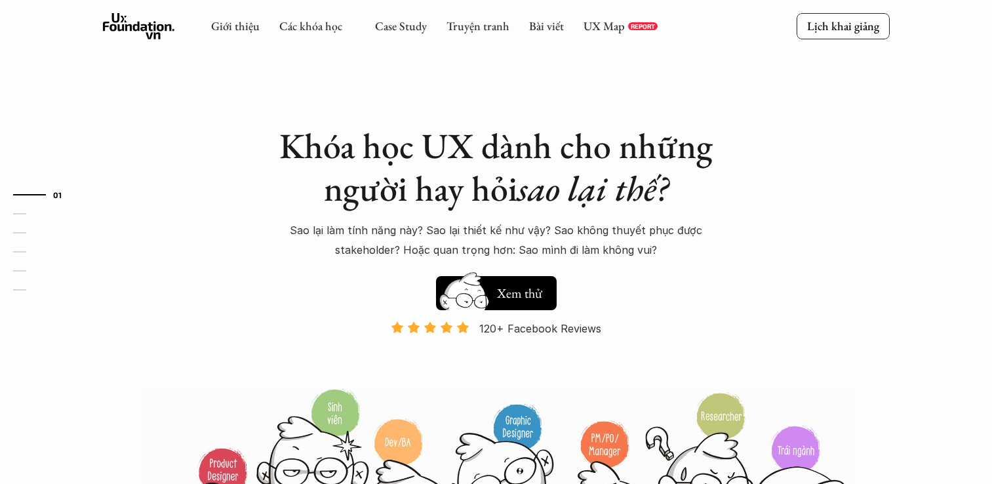  What do you see at coordinates (478, 26) in the screenshot?
I see `a: Truyện tranh` at bounding box center [478, 26].